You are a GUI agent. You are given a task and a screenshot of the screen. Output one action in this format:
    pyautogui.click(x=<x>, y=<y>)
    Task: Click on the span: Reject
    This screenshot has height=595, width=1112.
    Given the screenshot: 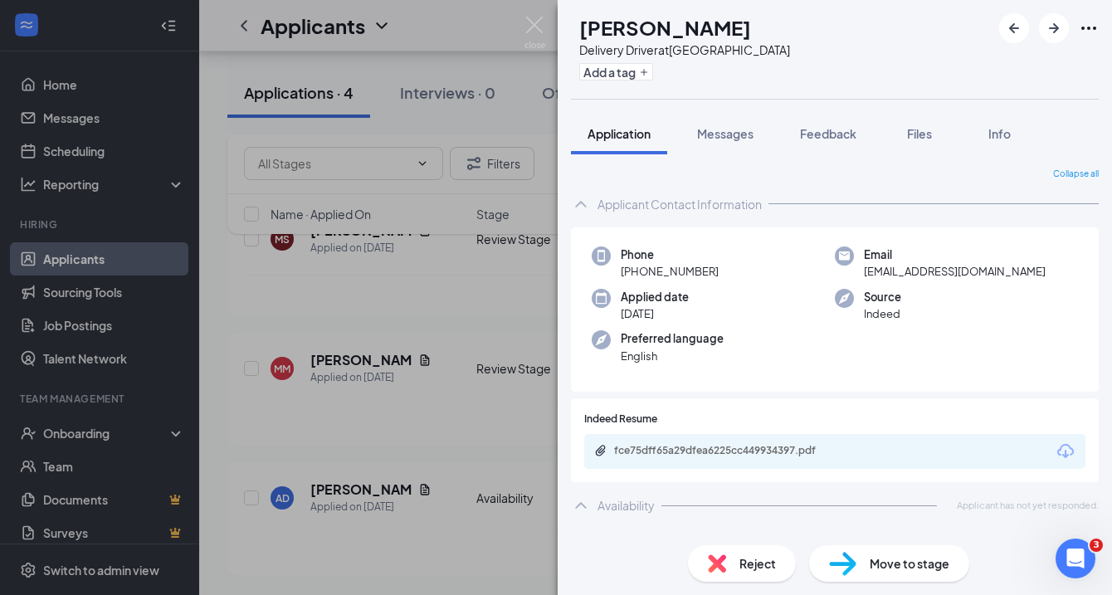 What is the action you would take?
    pyautogui.click(x=758, y=563)
    